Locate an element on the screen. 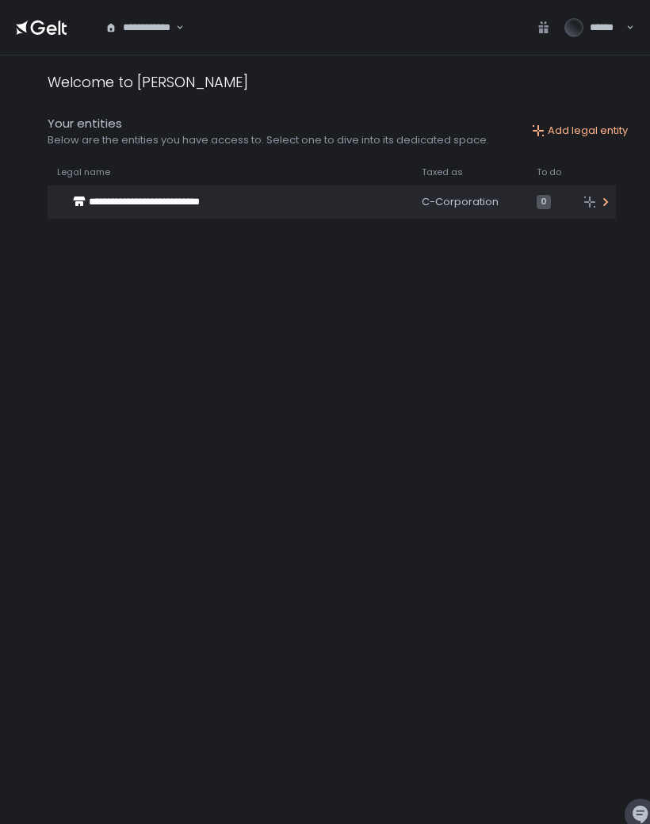  span: To do is located at coordinates (548, 172).